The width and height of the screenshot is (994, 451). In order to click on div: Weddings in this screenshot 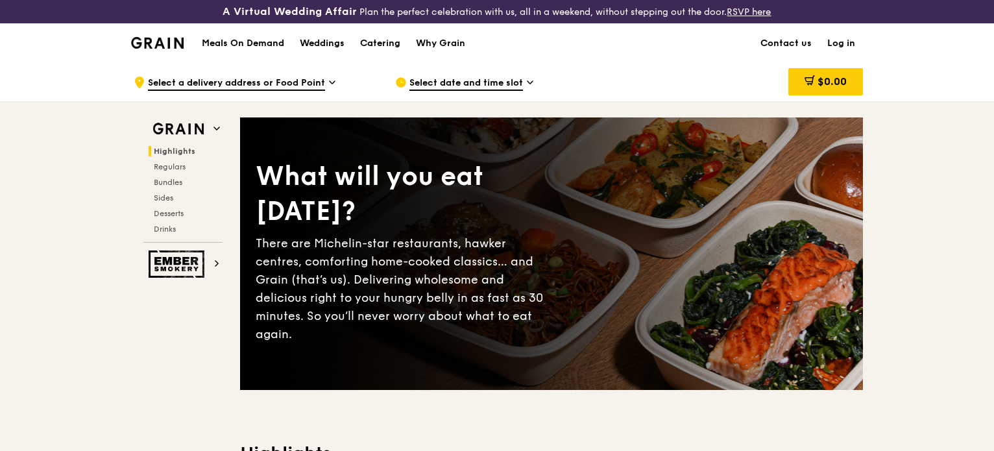, I will do `click(322, 43)`.